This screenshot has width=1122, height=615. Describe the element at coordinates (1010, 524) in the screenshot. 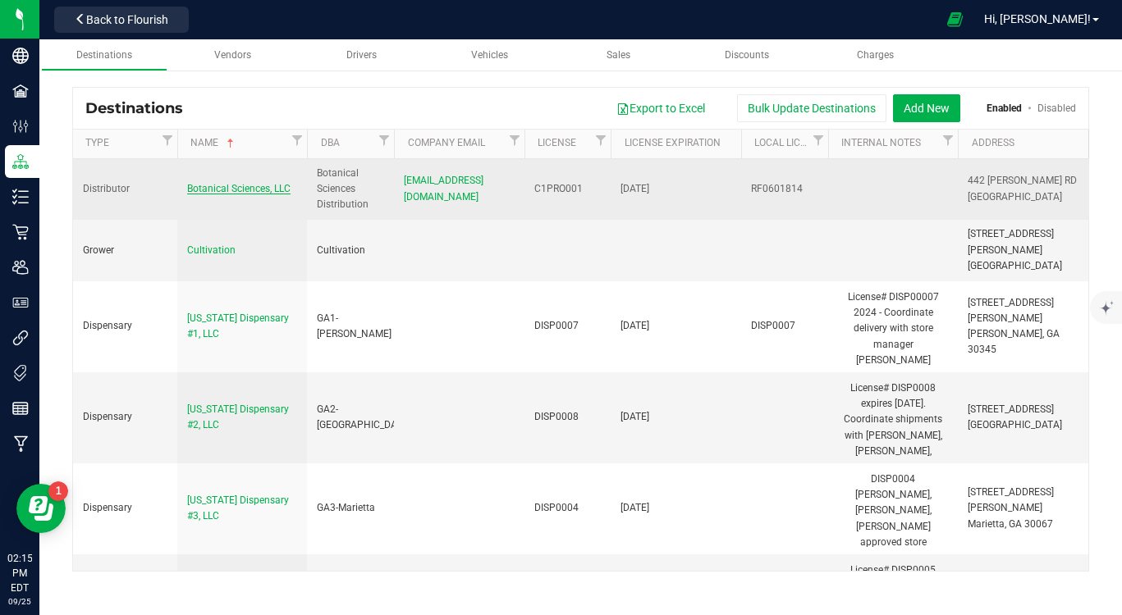

I see `span: Marietta, GA 30067` at that location.